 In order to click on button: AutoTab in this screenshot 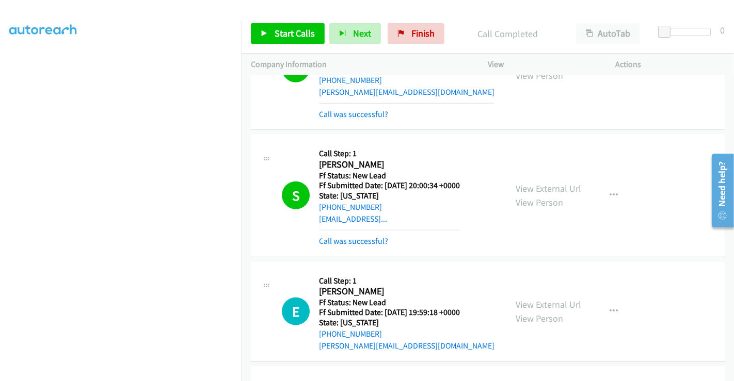, I will do `click(608, 34)`.